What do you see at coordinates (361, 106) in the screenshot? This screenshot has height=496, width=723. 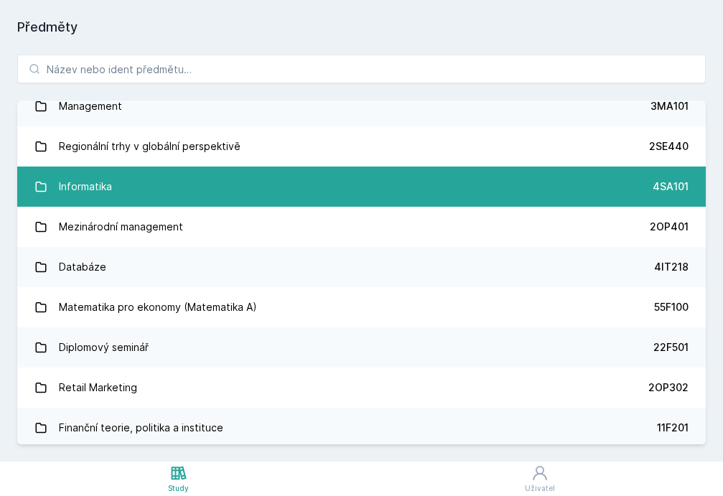 I see `a: Management 3MA101` at bounding box center [361, 106].